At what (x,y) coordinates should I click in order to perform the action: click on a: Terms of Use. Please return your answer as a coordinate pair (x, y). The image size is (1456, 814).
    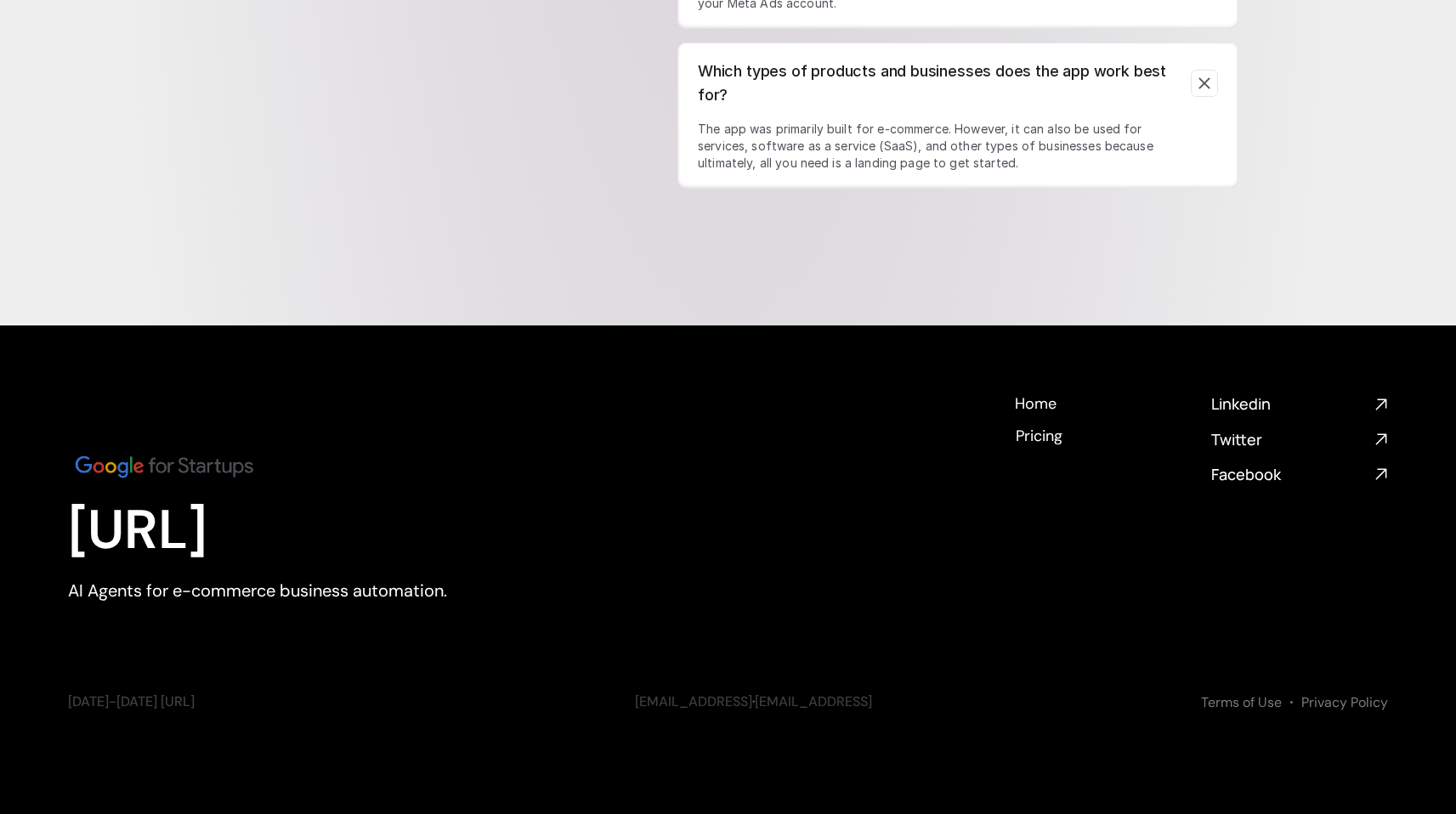
    Looking at the image, I should click on (1241, 702).